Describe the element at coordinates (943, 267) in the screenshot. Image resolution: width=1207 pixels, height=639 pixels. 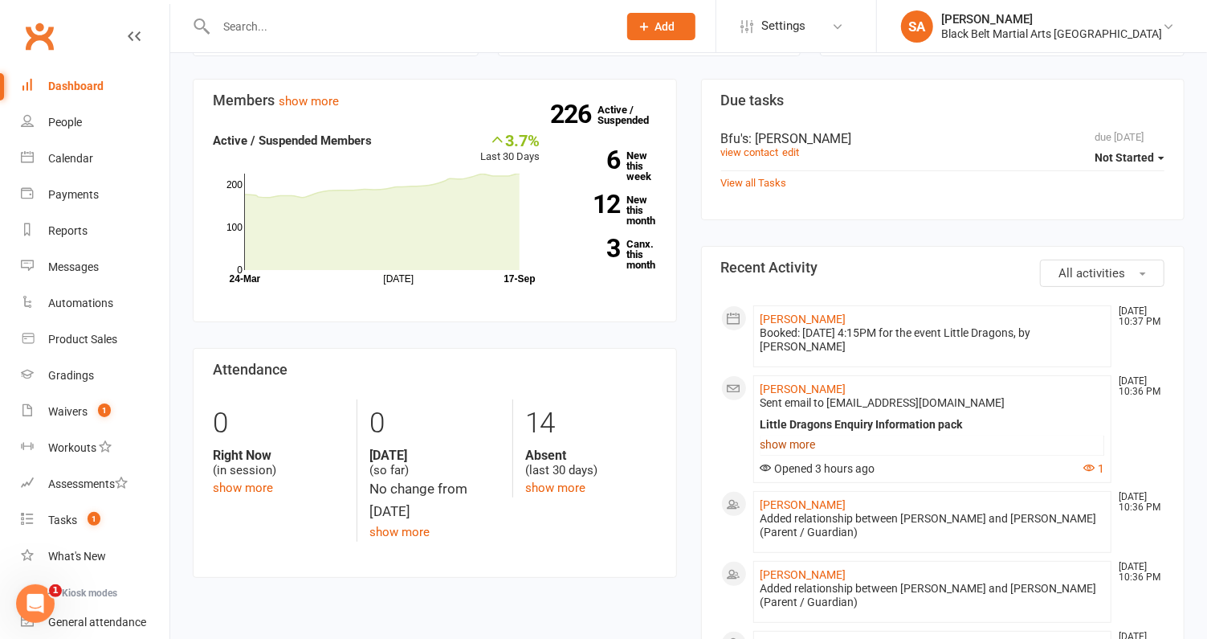
I see `h3: Recent Activity` at that location.